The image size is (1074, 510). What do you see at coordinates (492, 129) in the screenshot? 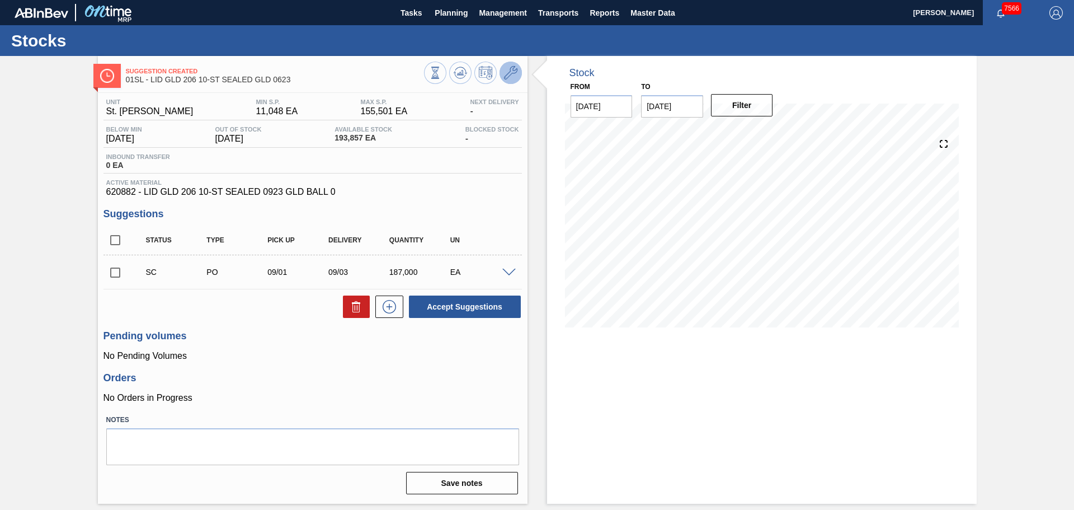
I see `span: Blocked Stock` at bounding box center [492, 129].